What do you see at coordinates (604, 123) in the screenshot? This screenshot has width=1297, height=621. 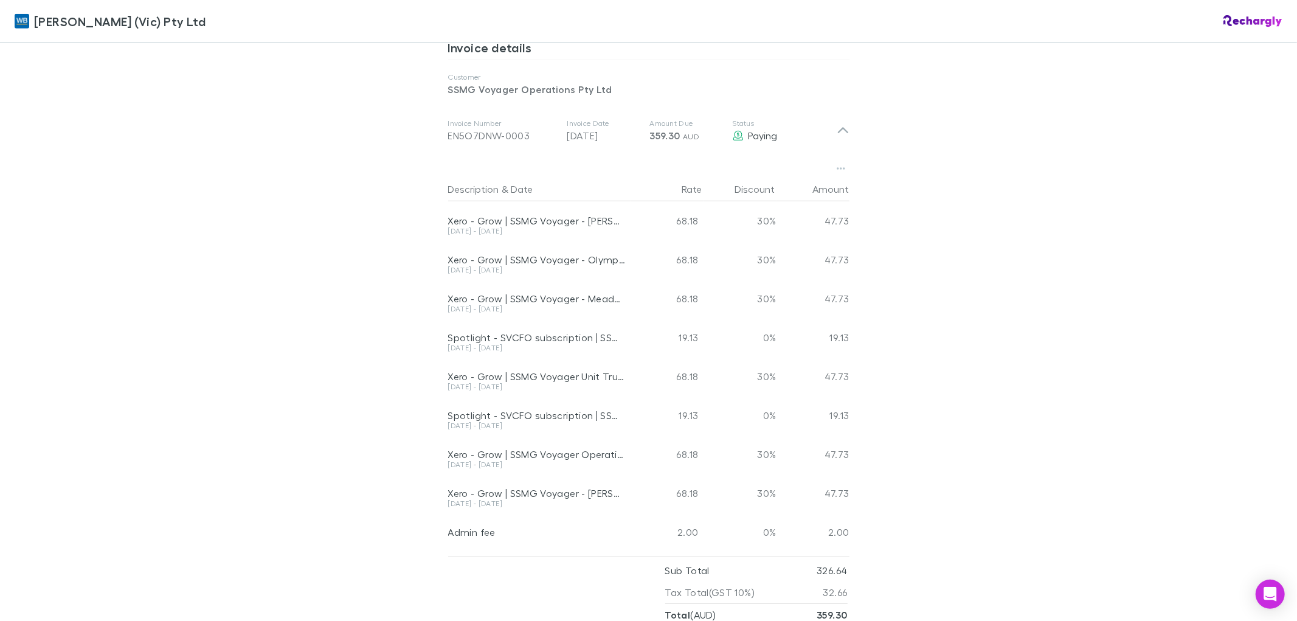 I see `p: Invoice Date` at bounding box center [604, 123].